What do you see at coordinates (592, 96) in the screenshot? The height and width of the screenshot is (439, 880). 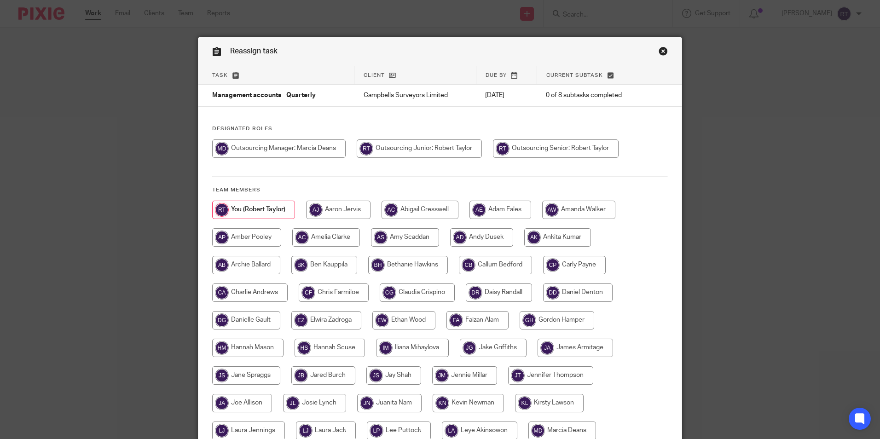 I see `td: 0 of 8 subtasks completed` at bounding box center [592, 96].